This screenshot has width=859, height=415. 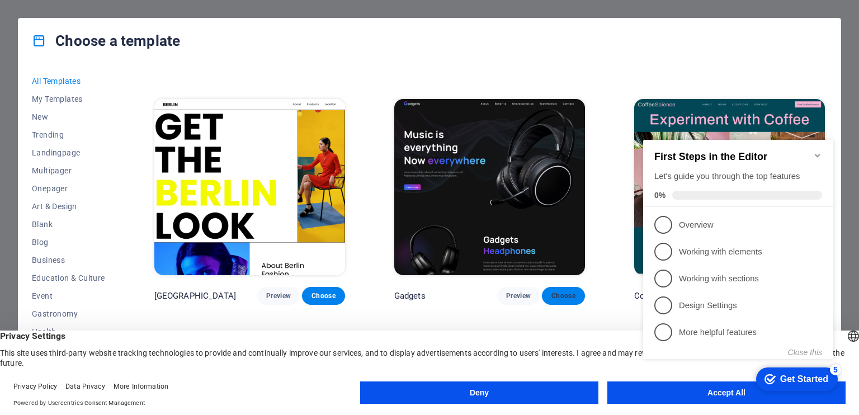 What do you see at coordinates (68, 260) in the screenshot?
I see `span: Business` at bounding box center [68, 260].